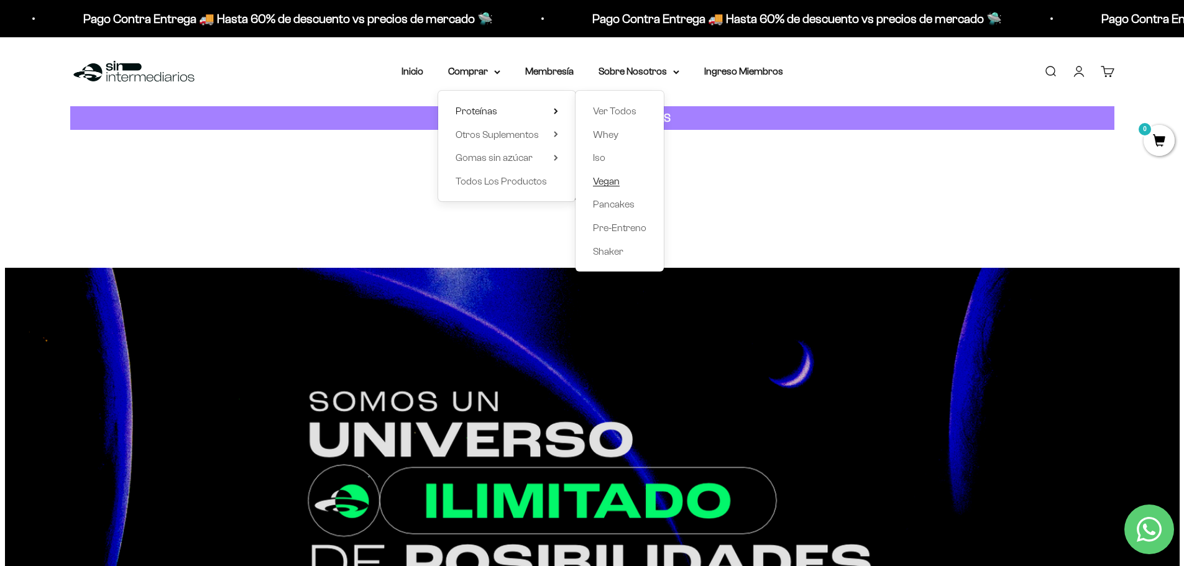 This screenshot has width=1184, height=566. Describe the element at coordinates (506, 158) in the screenshot. I see `summary: Gomas sin azúcar` at that location.